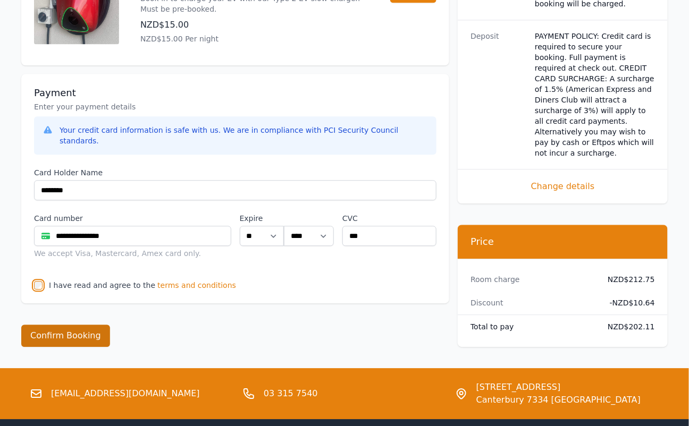  I want to click on label: Card number, so click(132, 218).